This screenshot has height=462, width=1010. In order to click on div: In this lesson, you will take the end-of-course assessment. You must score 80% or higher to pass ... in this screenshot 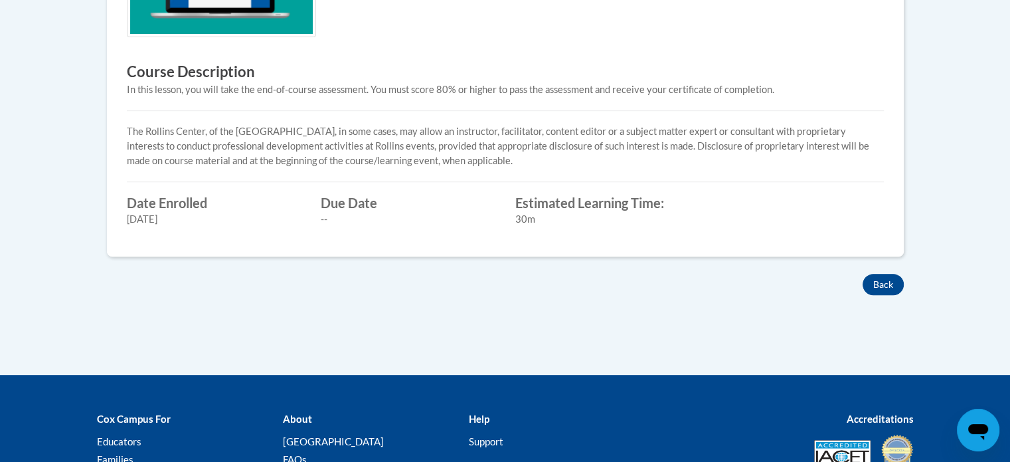, I will do `click(506, 90)`.